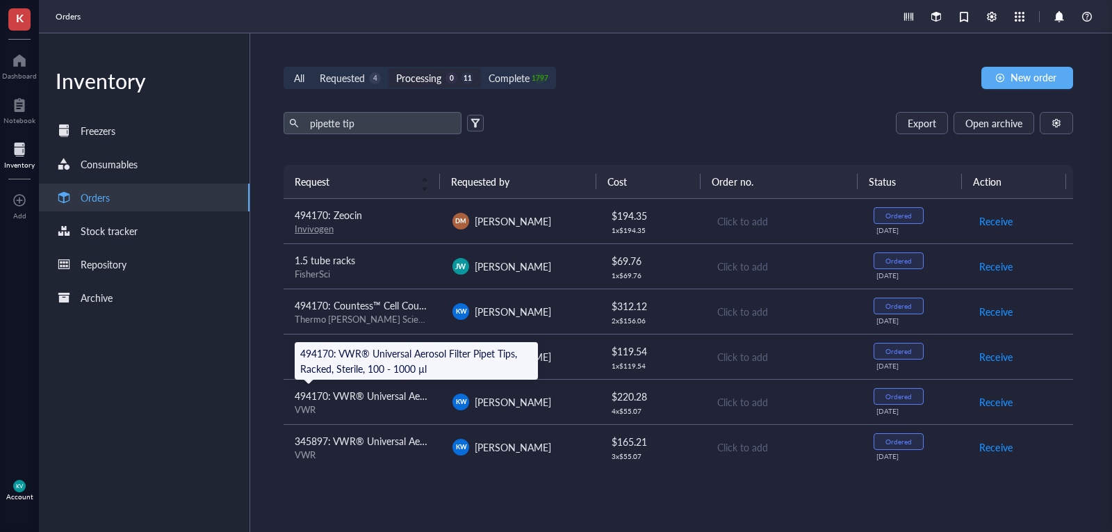 The height and width of the screenshot is (532, 1112). What do you see at coordinates (652, 411) in the screenshot?
I see `div: 4 x $ 55.07` at bounding box center [652, 411].